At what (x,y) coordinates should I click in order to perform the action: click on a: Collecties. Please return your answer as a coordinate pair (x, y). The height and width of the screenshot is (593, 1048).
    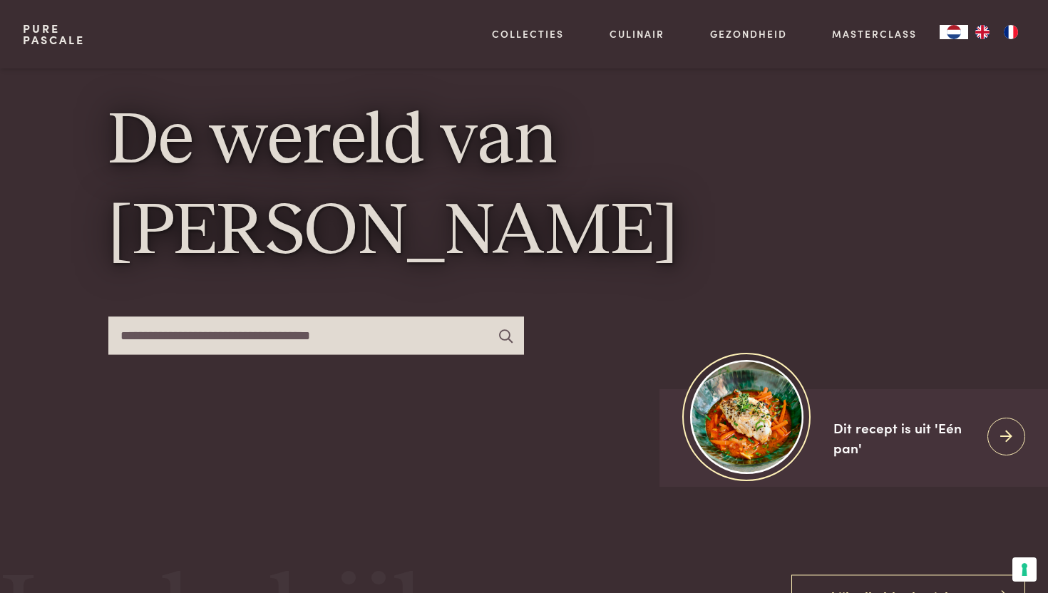
    Looking at the image, I should click on (528, 34).